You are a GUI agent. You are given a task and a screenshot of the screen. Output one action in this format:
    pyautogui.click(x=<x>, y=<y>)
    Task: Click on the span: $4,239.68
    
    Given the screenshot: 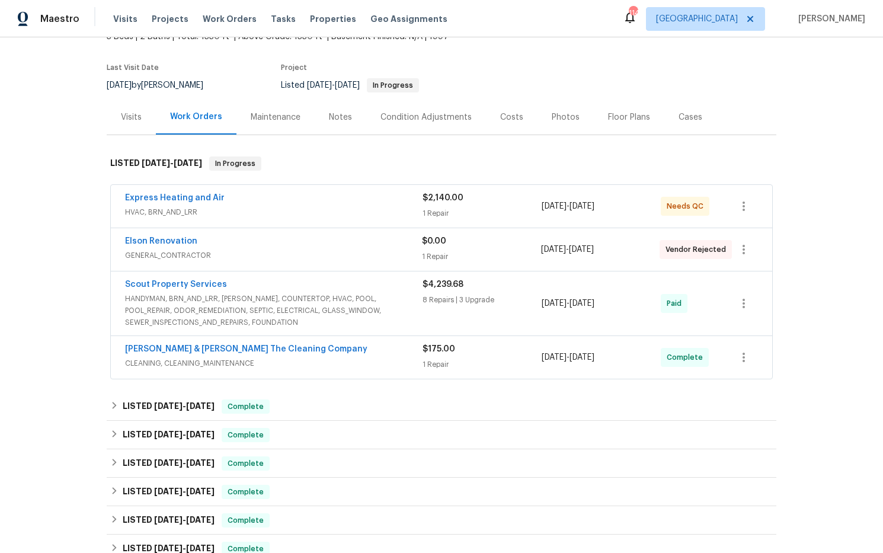 What is the action you would take?
    pyautogui.click(x=442, y=284)
    